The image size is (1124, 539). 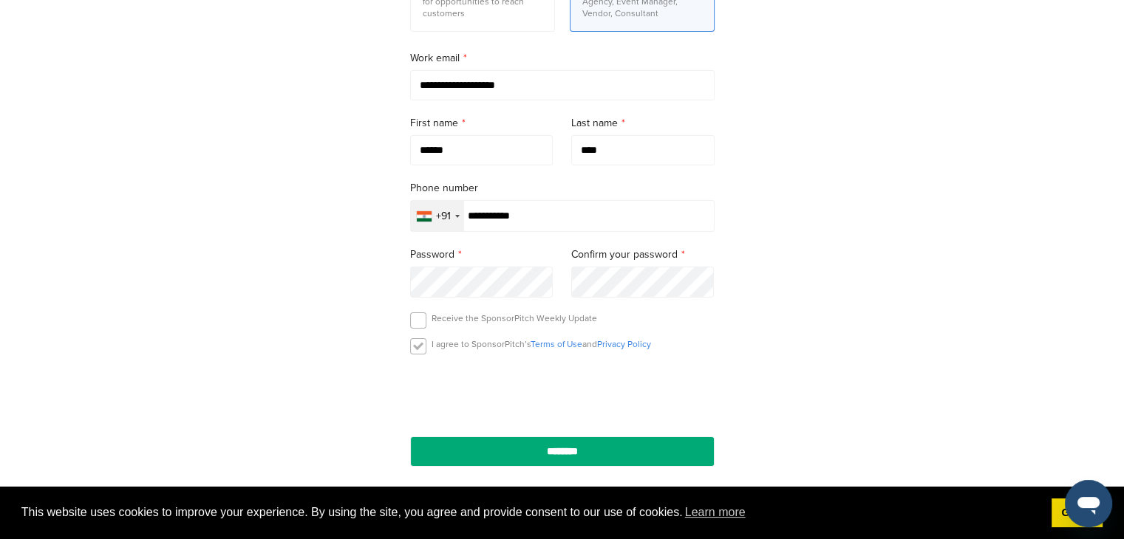 What do you see at coordinates (482, 255) in the screenshot?
I see `label: Password` at bounding box center [482, 255].